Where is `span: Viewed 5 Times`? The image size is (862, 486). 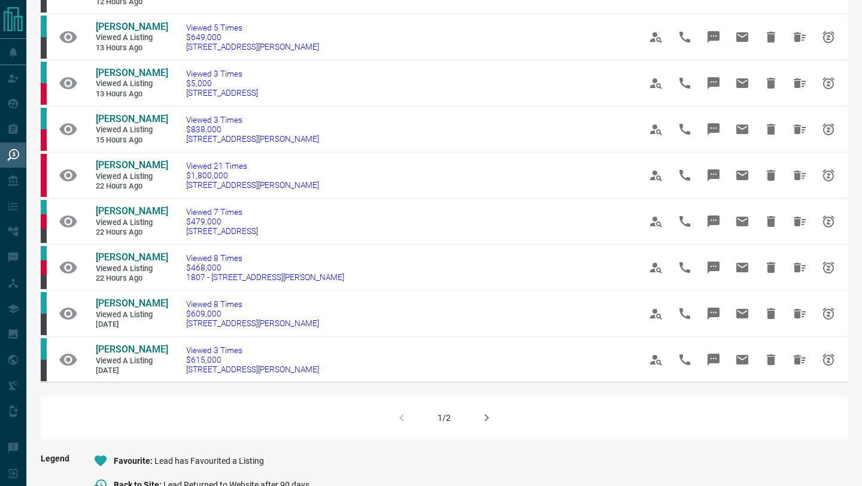
span: Viewed 5 Times is located at coordinates (253, 28).